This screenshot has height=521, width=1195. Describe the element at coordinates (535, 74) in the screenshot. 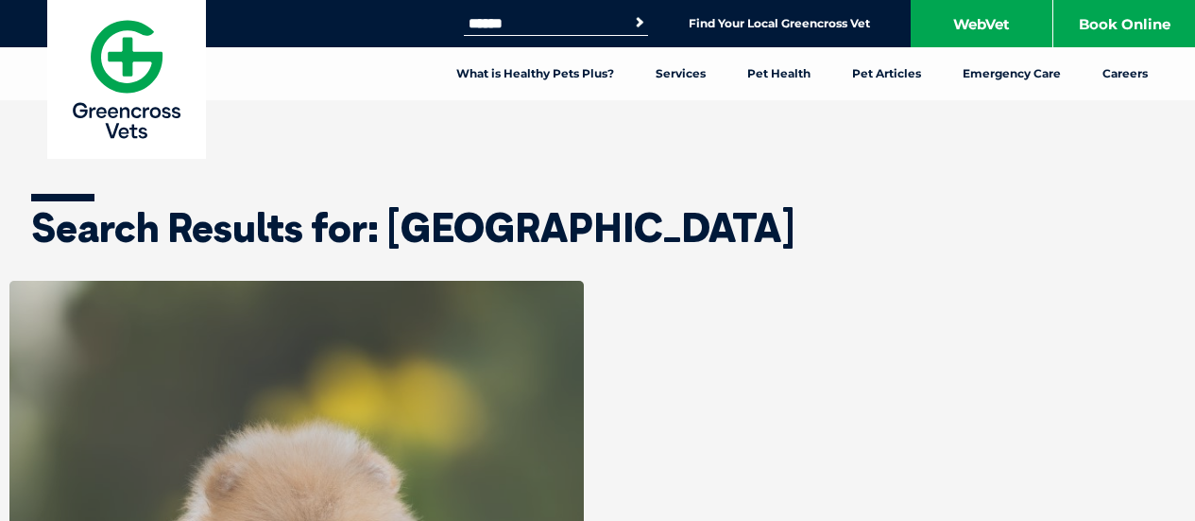

I see `a: What is Healthy Pets Plus?` at that location.